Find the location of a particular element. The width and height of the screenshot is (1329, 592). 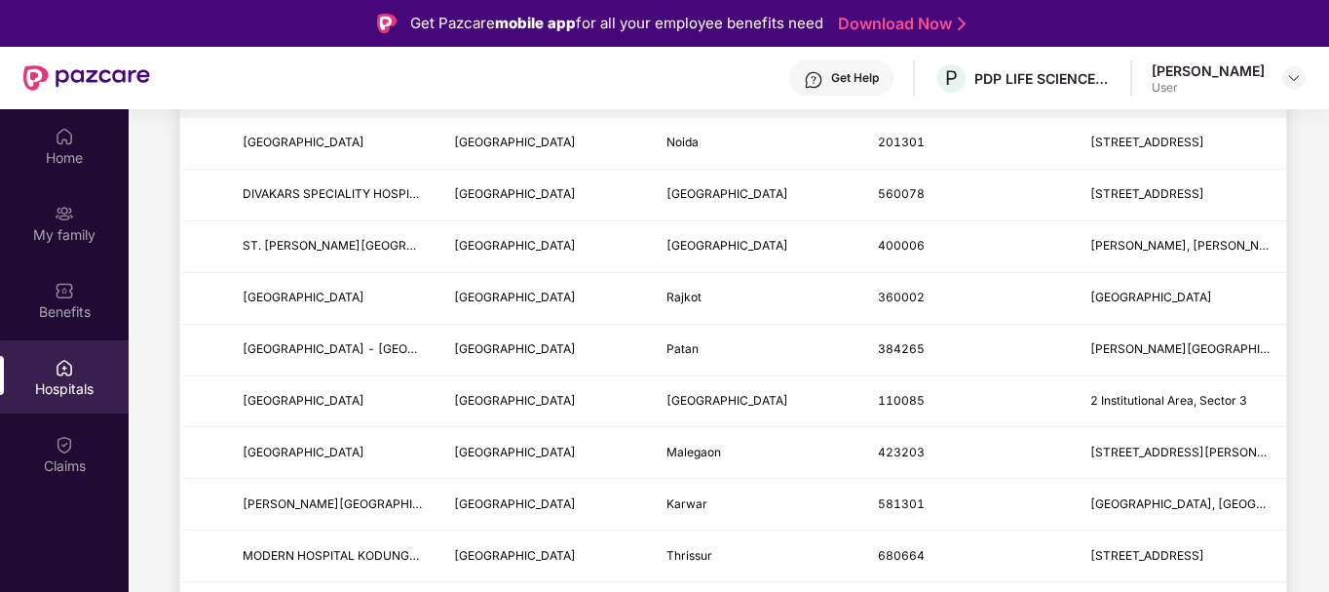

span: Karwar is located at coordinates (687, 503).